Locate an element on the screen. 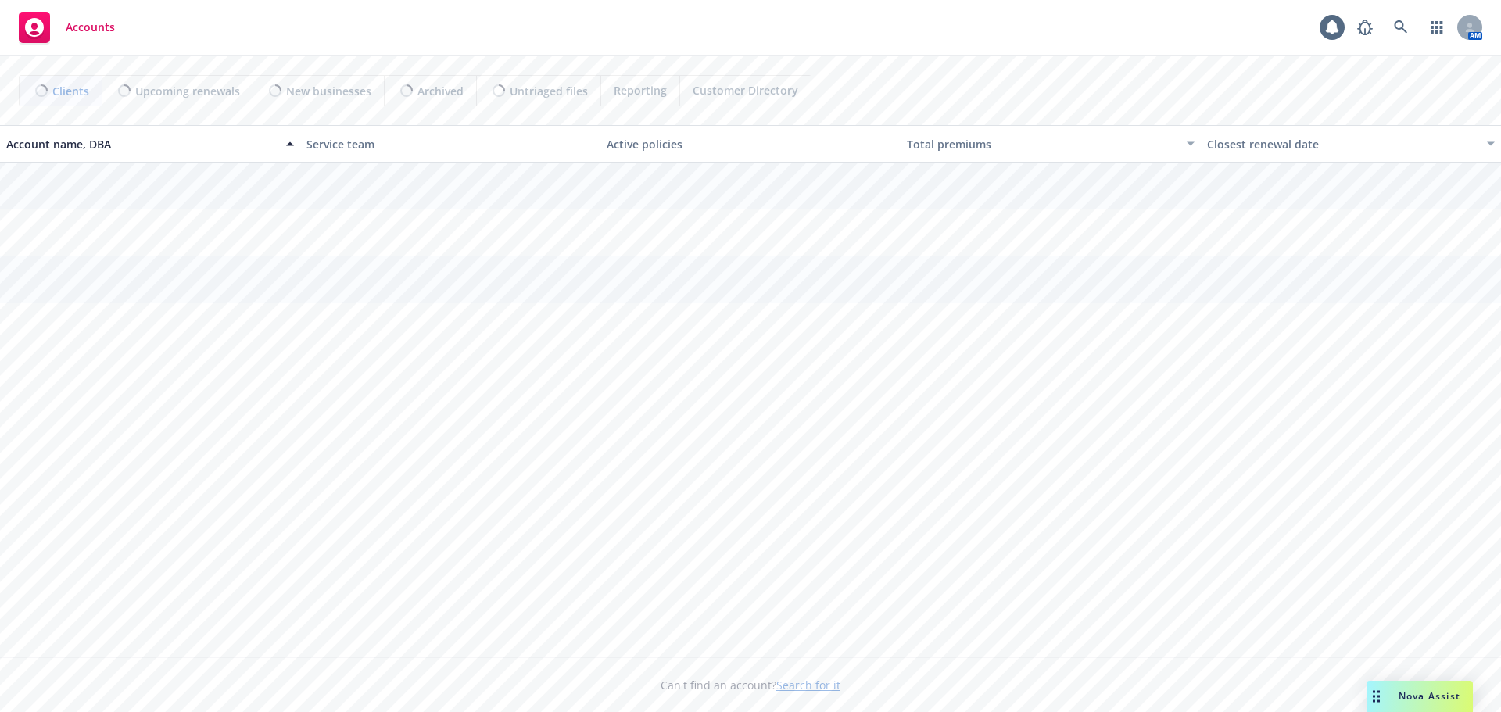 The width and height of the screenshot is (1501, 712). div: Drag to move is located at coordinates (1376, 697).